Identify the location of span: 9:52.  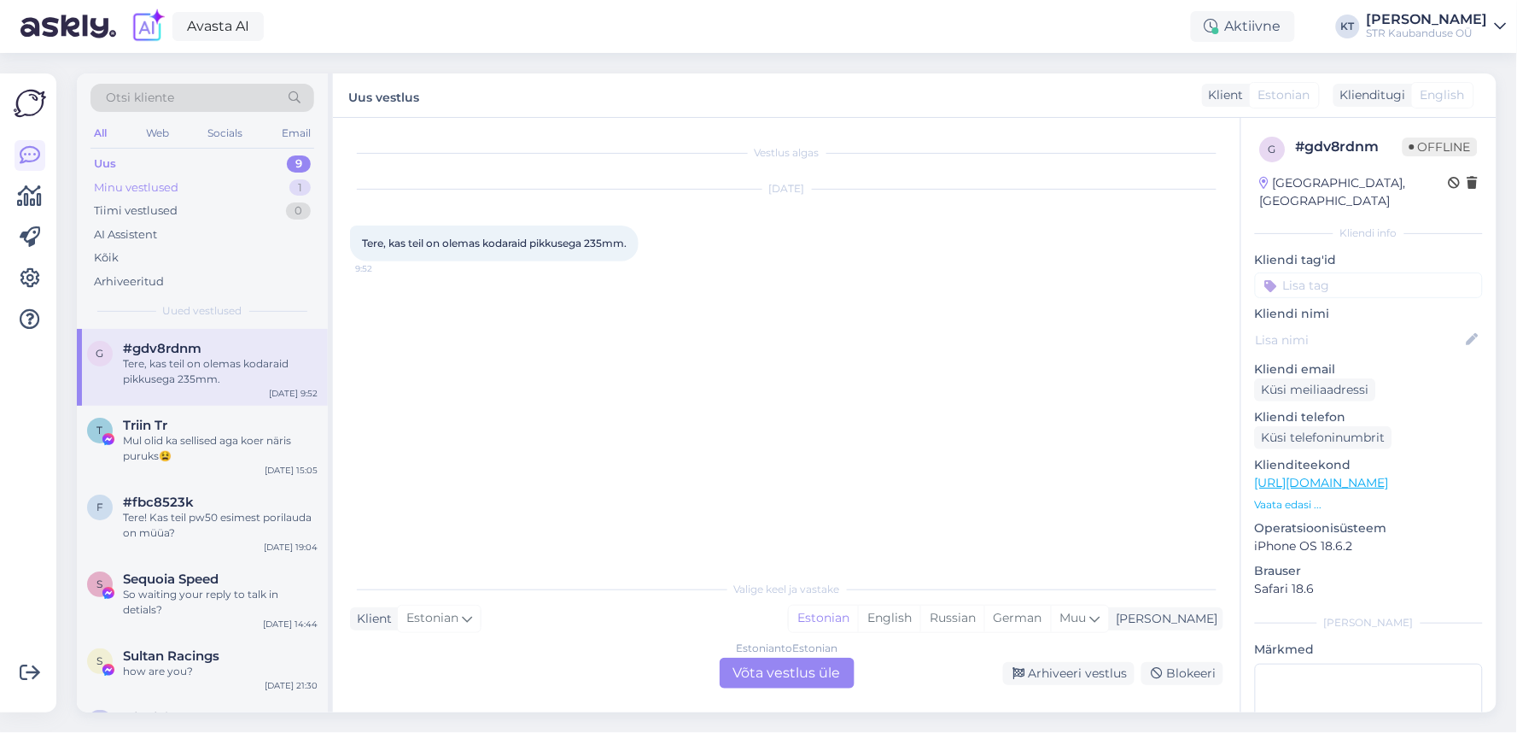
(387, 268).